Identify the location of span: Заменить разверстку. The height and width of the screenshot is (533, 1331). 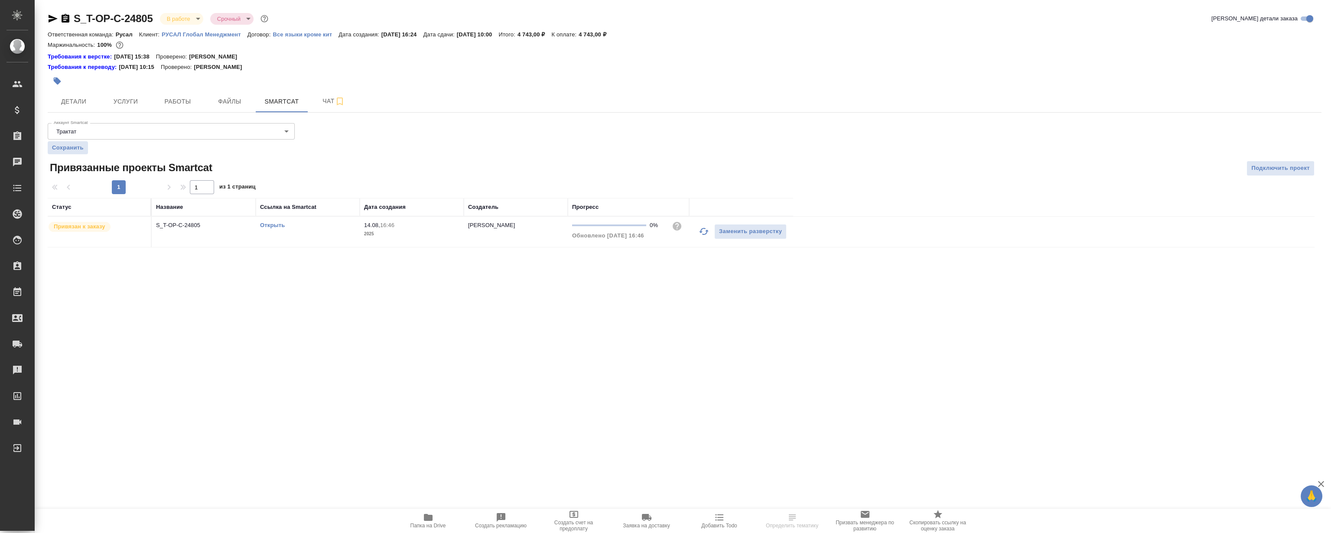
(750, 231).